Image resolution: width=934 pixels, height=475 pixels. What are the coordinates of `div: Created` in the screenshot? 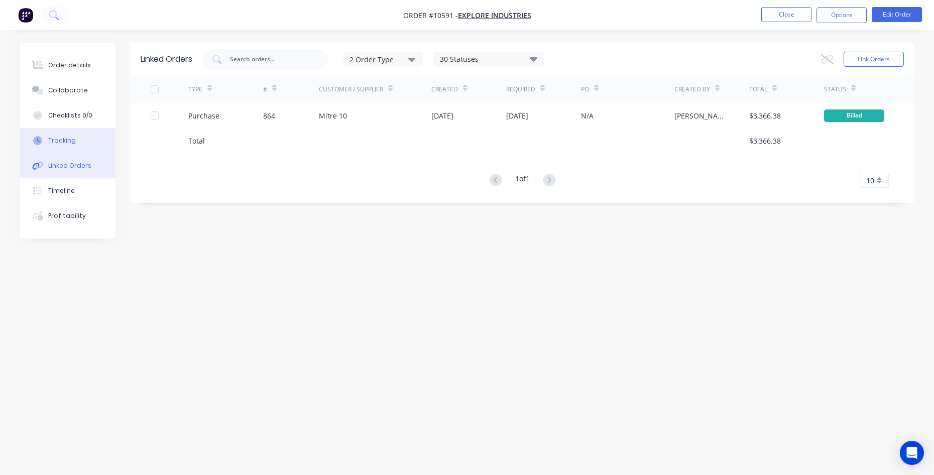 It's located at (444, 89).